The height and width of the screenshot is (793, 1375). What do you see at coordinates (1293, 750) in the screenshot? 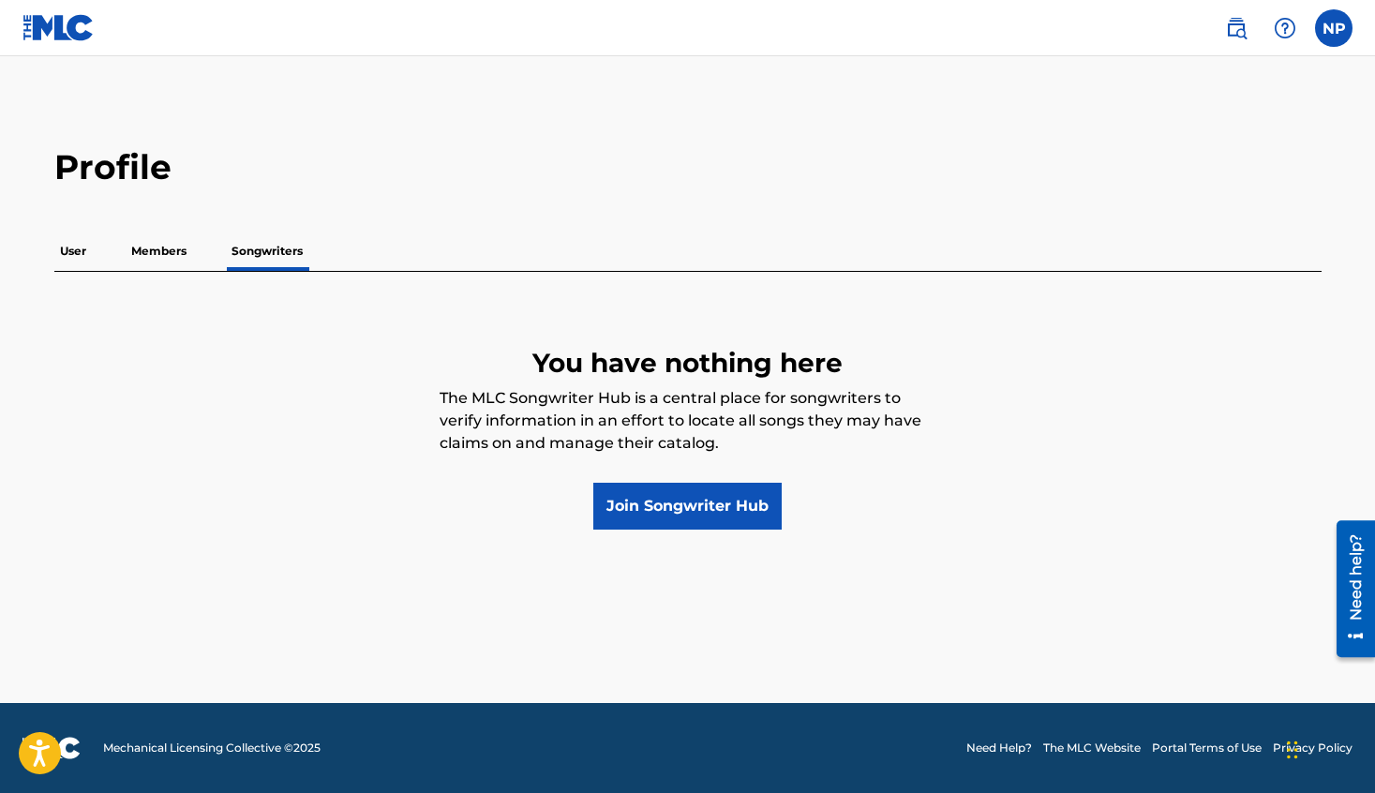
I see `div: Drag` at bounding box center [1293, 750].